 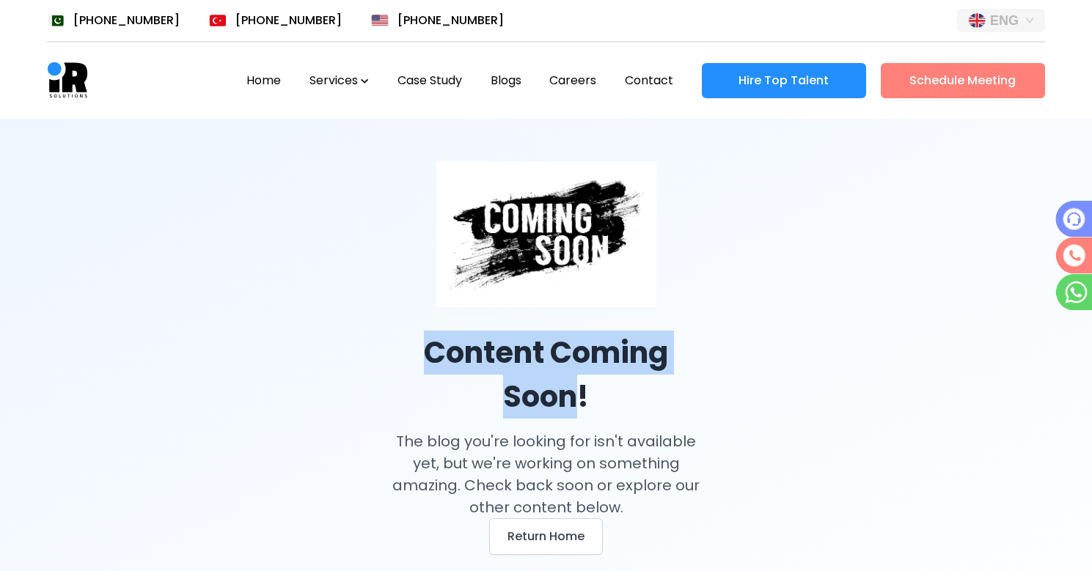 I want to click on h1: Content Coming Soon!, so click(x=546, y=375).